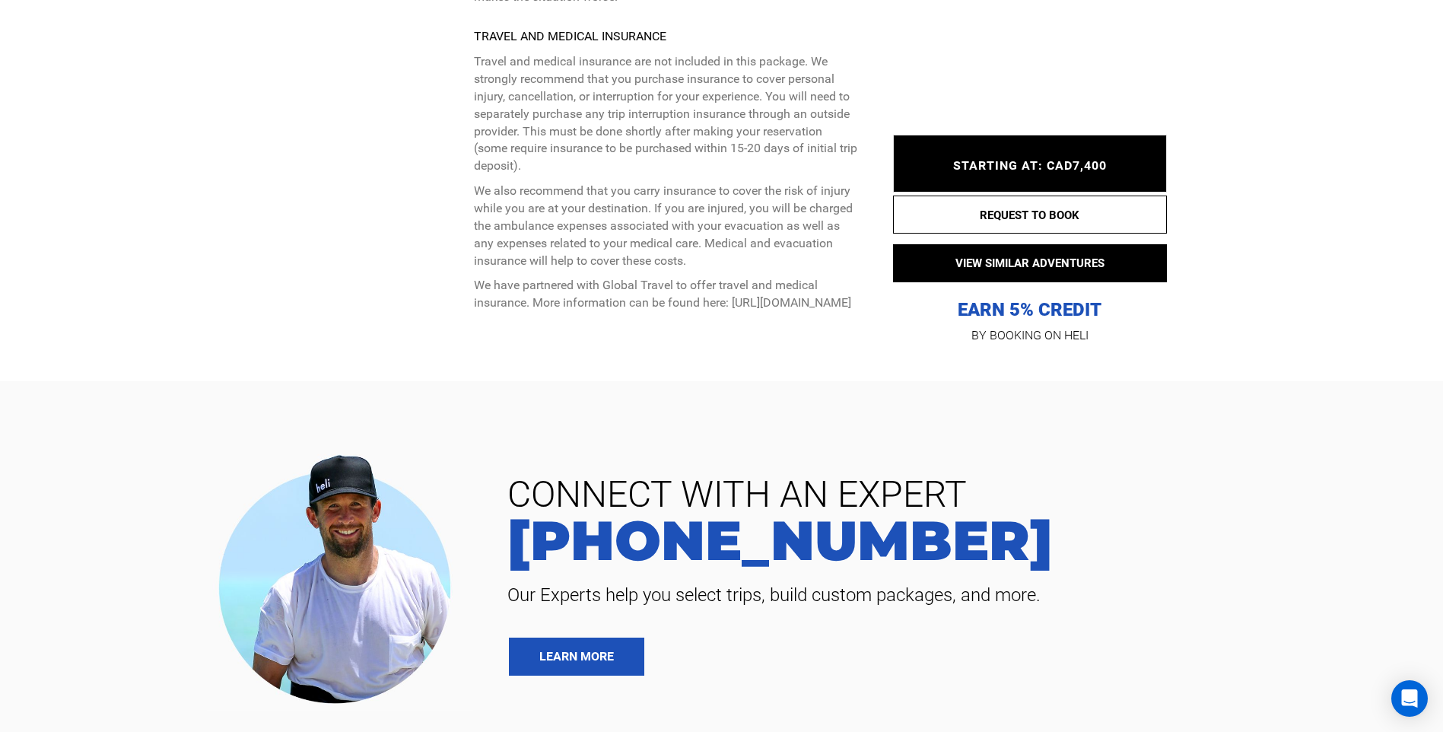 The width and height of the screenshot is (1443, 732). Describe the element at coordinates (1030, 263) in the screenshot. I see `button: VIEW SIMILAR ADVENTURES` at that location.